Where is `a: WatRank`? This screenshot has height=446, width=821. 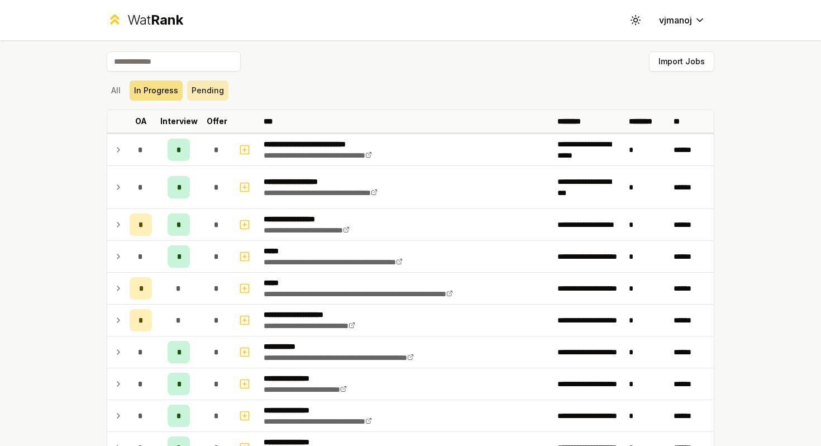 a: WatRank is located at coordinates (145, 20).